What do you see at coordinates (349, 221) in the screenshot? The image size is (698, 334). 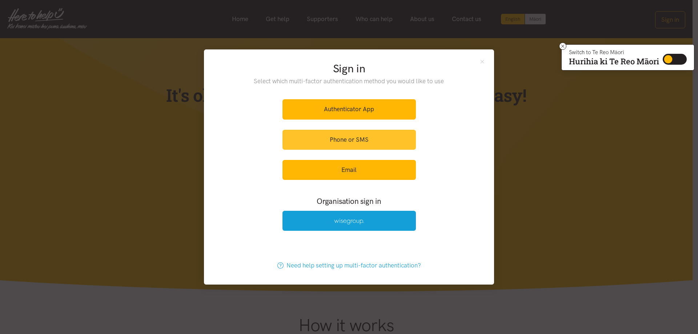 I see `img: Wise Group` at bounding box center [349, 221].